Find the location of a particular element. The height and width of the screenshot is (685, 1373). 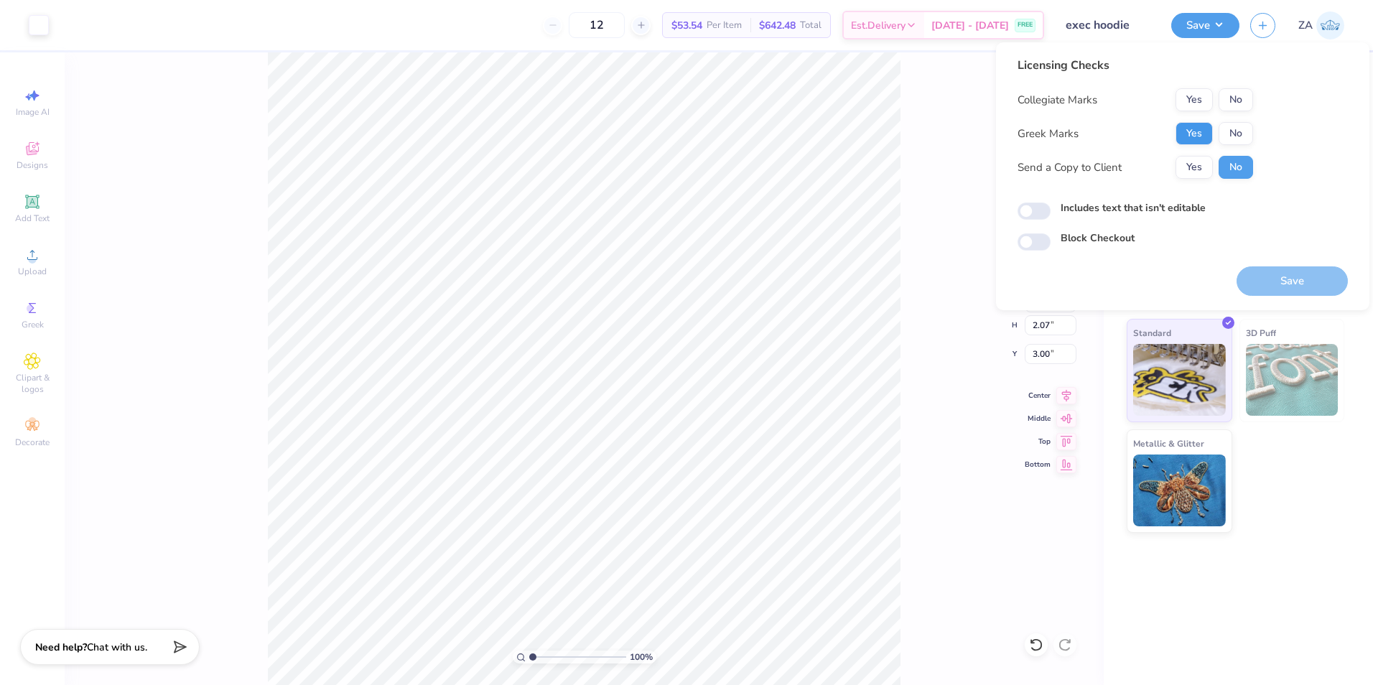

img: Metallic & Glitter is located at coordinates (1179, 491).